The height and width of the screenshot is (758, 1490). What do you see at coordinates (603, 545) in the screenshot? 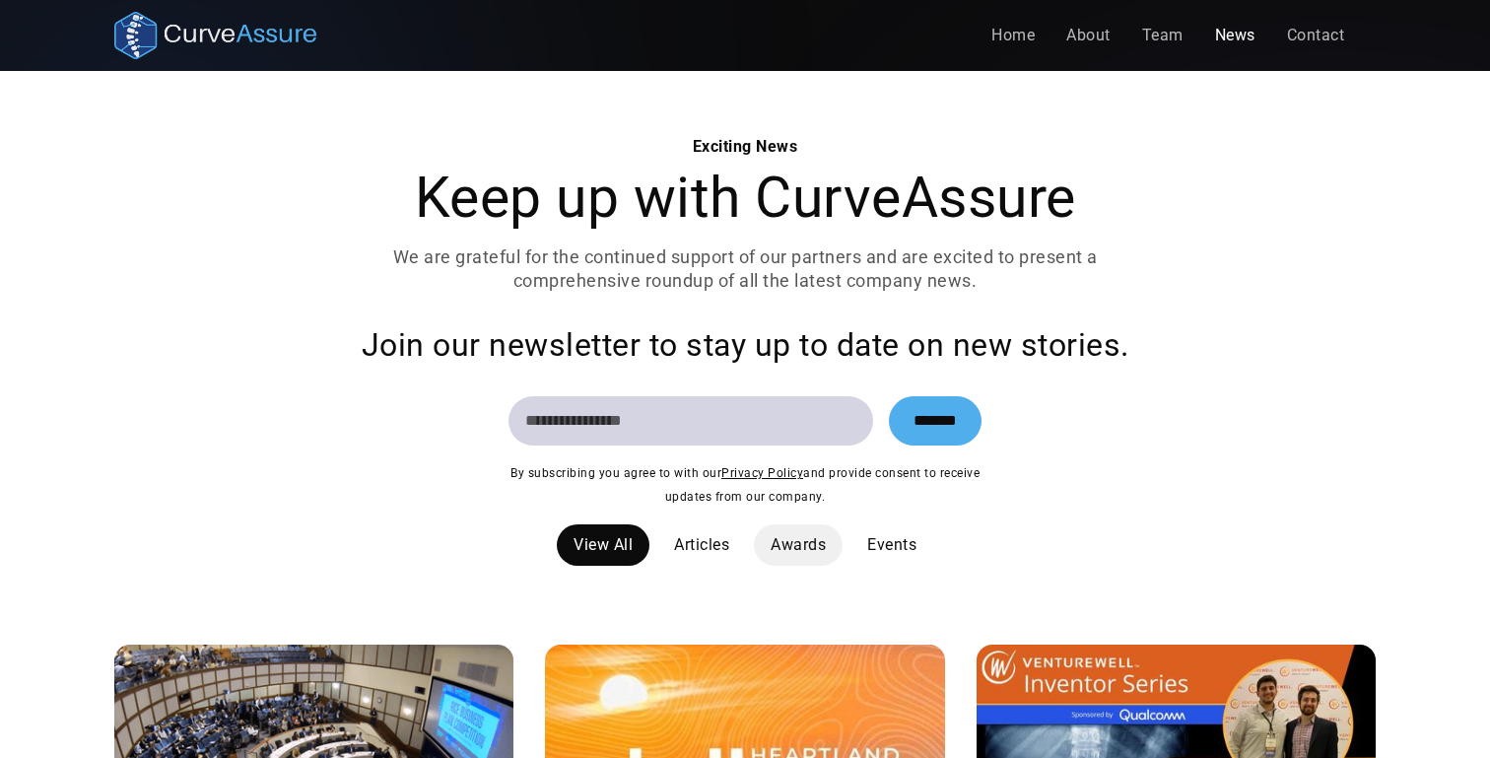
I see `div: View All` at bounding box center [603, 545].